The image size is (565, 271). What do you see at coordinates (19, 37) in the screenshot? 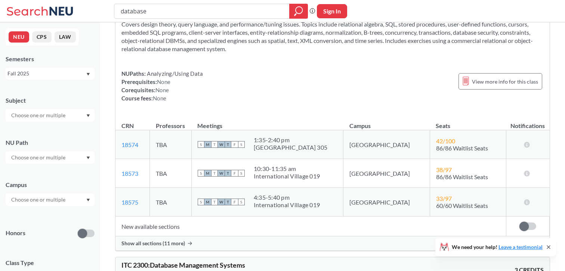
I see `button: NEU` at bounding box center [19, 37].